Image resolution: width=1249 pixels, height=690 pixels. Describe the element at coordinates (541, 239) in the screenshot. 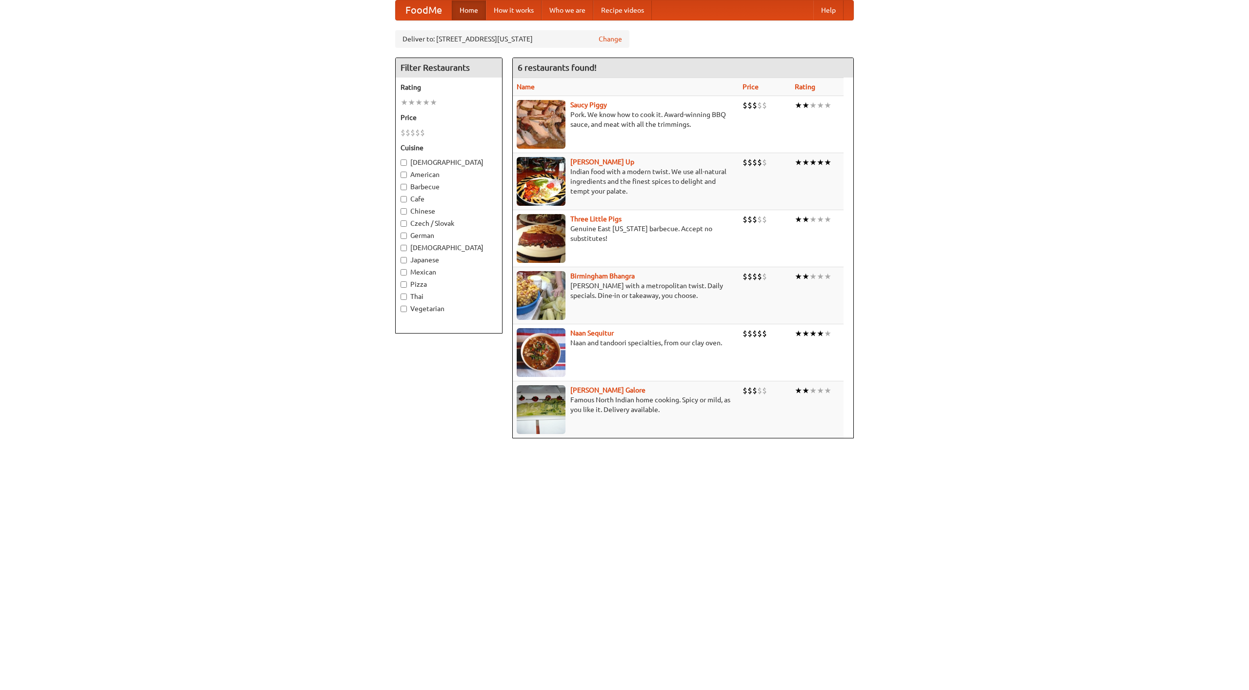

I see `img: littlepigs.jpg` at that location.